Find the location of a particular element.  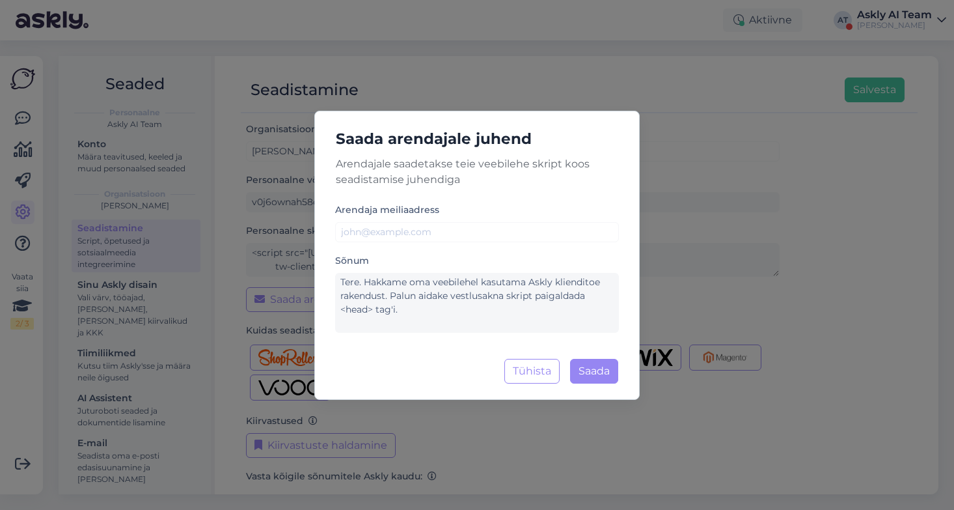

p: Arendajale saadetakse teie veebilehe skript koos seadistamise juhendiga is located at coordinates (477, 172).